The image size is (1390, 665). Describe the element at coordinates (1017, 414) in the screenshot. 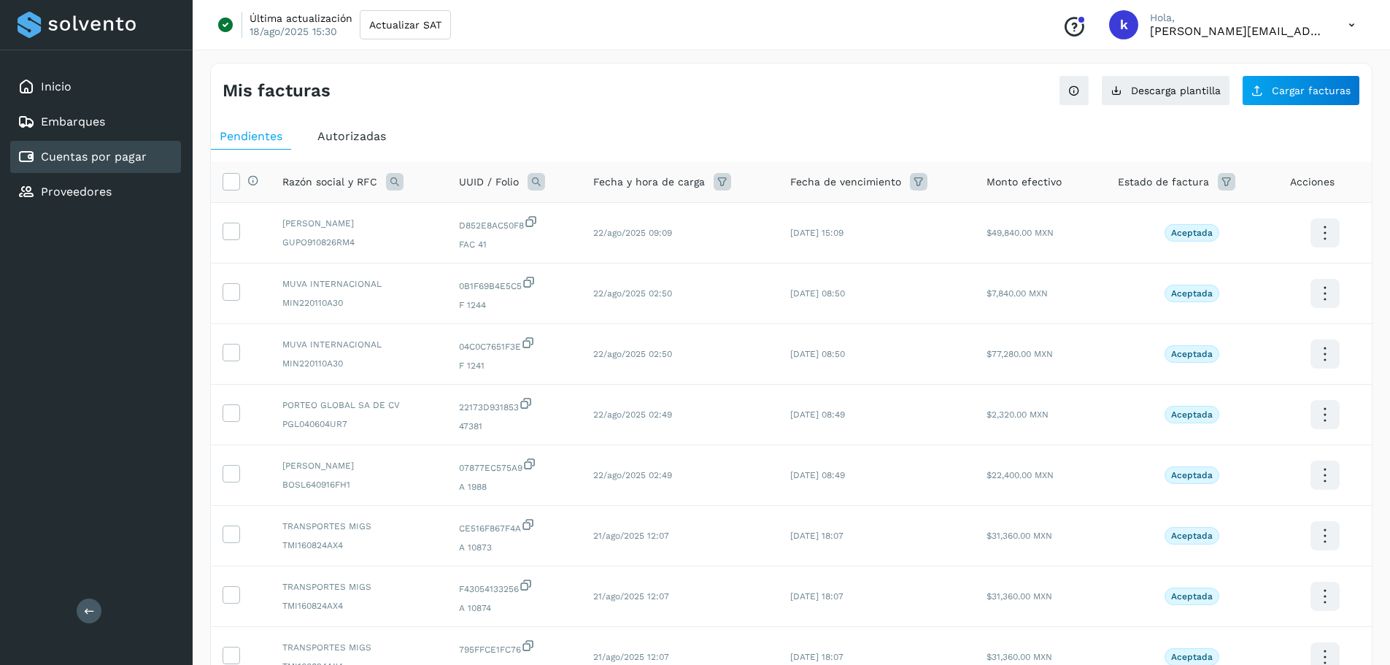

I see `span: $2,320.00 MXN` at that location.